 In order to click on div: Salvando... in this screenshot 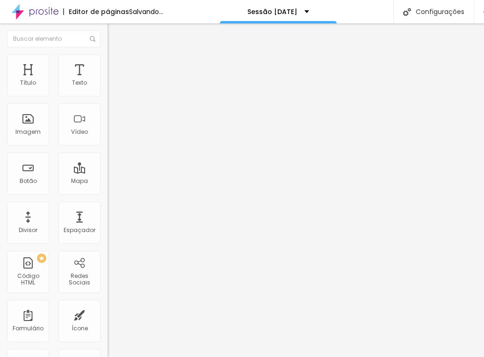, I will do `click(146, 12)`.